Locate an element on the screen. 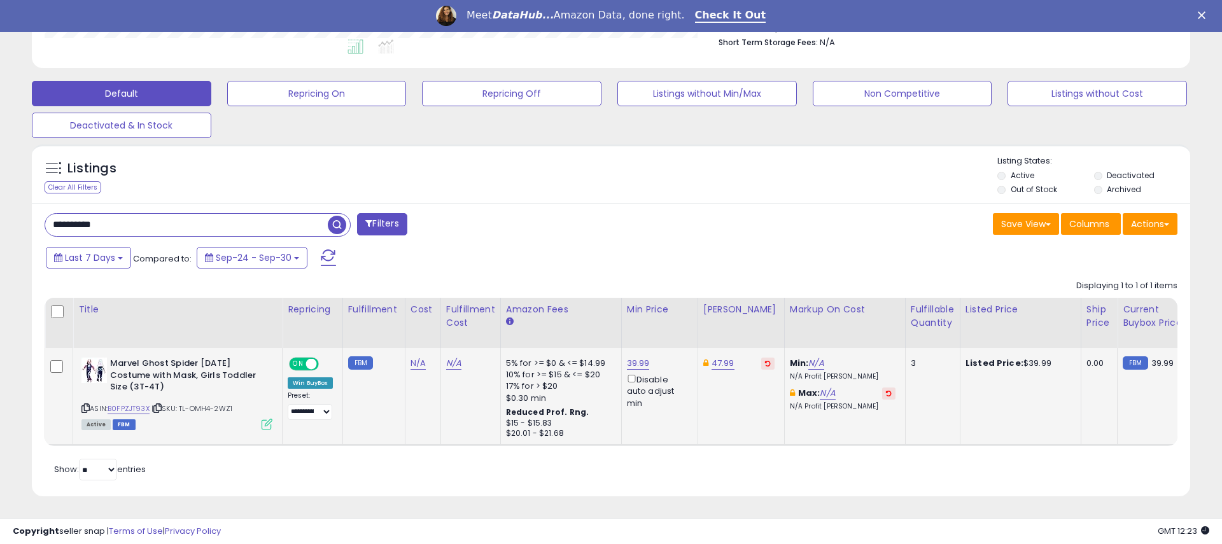 The image size is (1222, 544). b: Short Term Storage Fees: is located at coordinates (768, 42).